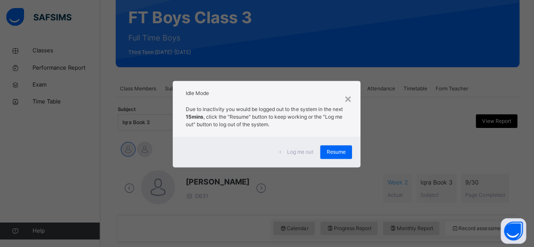 This screenshot has height=247, width=534. Describe the element at coordinates (336, 151) in the screenshot. I see `span: Resume` at that location.